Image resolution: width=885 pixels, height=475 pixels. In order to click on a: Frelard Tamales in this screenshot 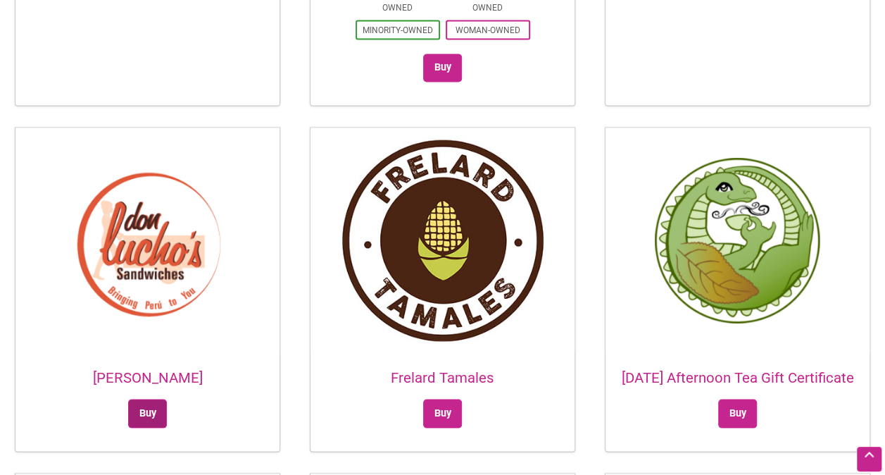, I will do `click(442, 310)`.